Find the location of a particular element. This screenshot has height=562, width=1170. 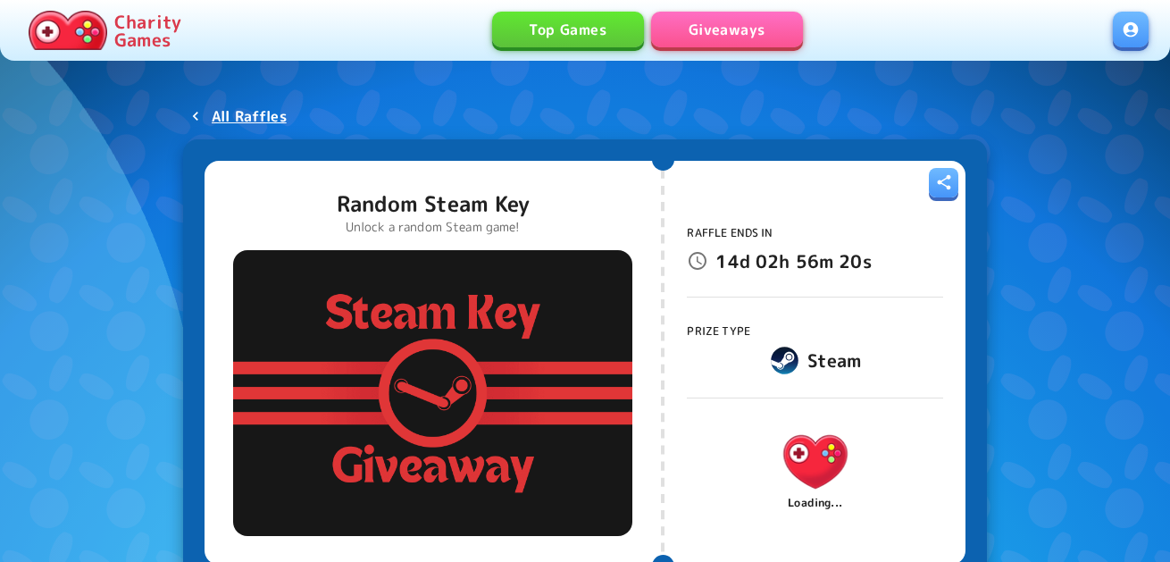

p: All Raffles is located at coordinates (249, 116).